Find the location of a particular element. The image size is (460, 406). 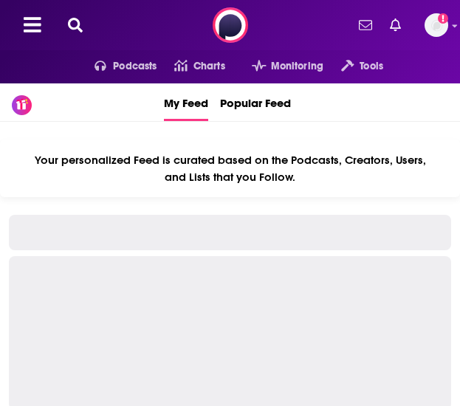

span: Charts is located at coordinates (209, 66).